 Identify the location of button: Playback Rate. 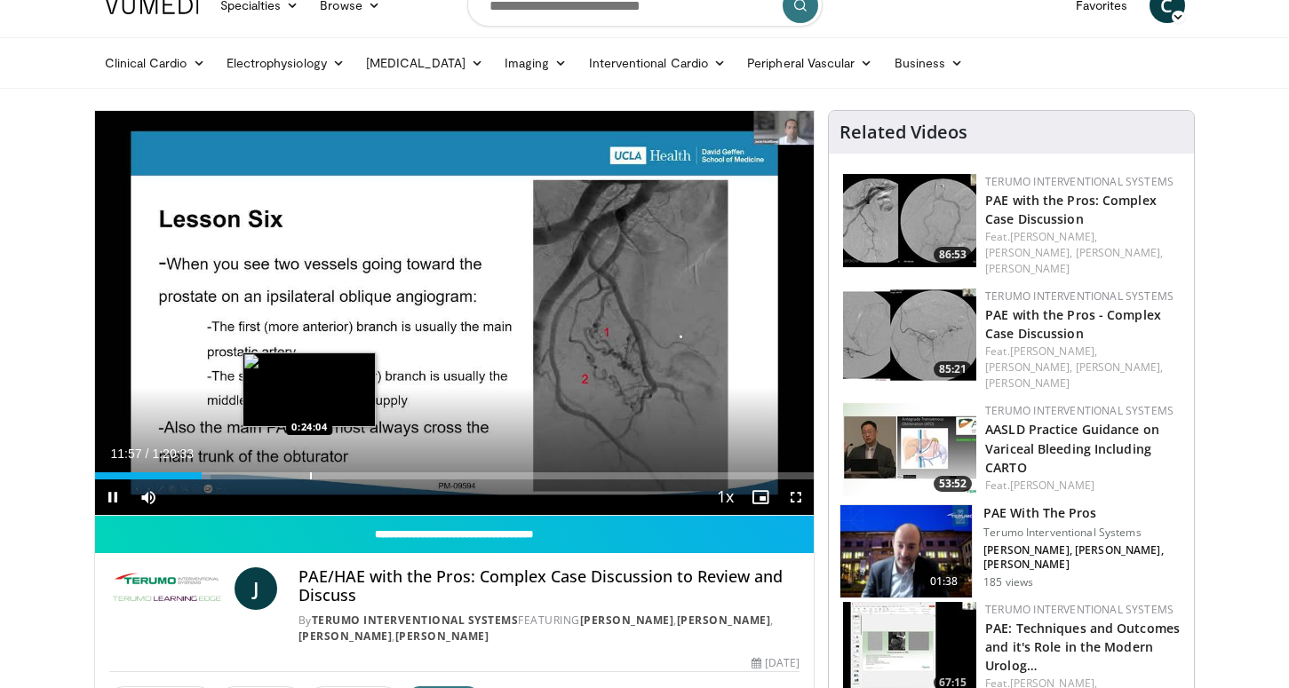
(725, 497).